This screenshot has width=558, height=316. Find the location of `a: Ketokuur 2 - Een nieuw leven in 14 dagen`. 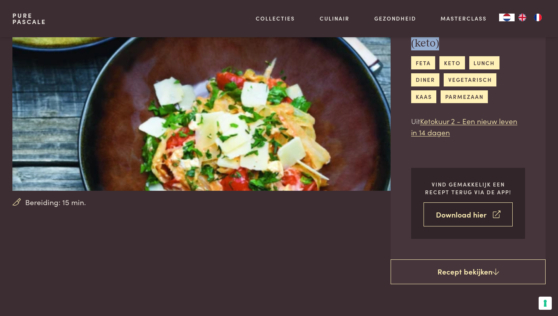

a: Ketokuur 2 - Een nieuw leven in 14 dagen is located at coordinates (464, 126).